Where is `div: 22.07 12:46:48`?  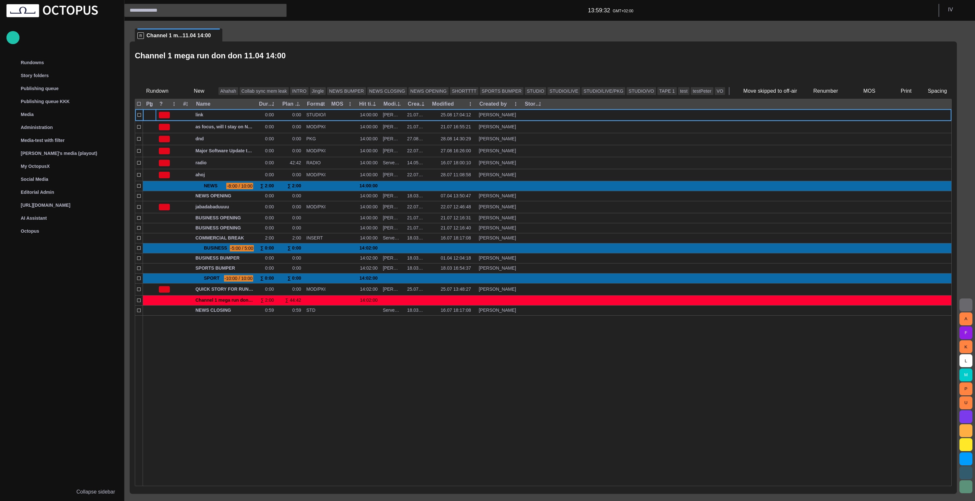
div: 22.07 12:46:48 is located at coordinates (457, 207).